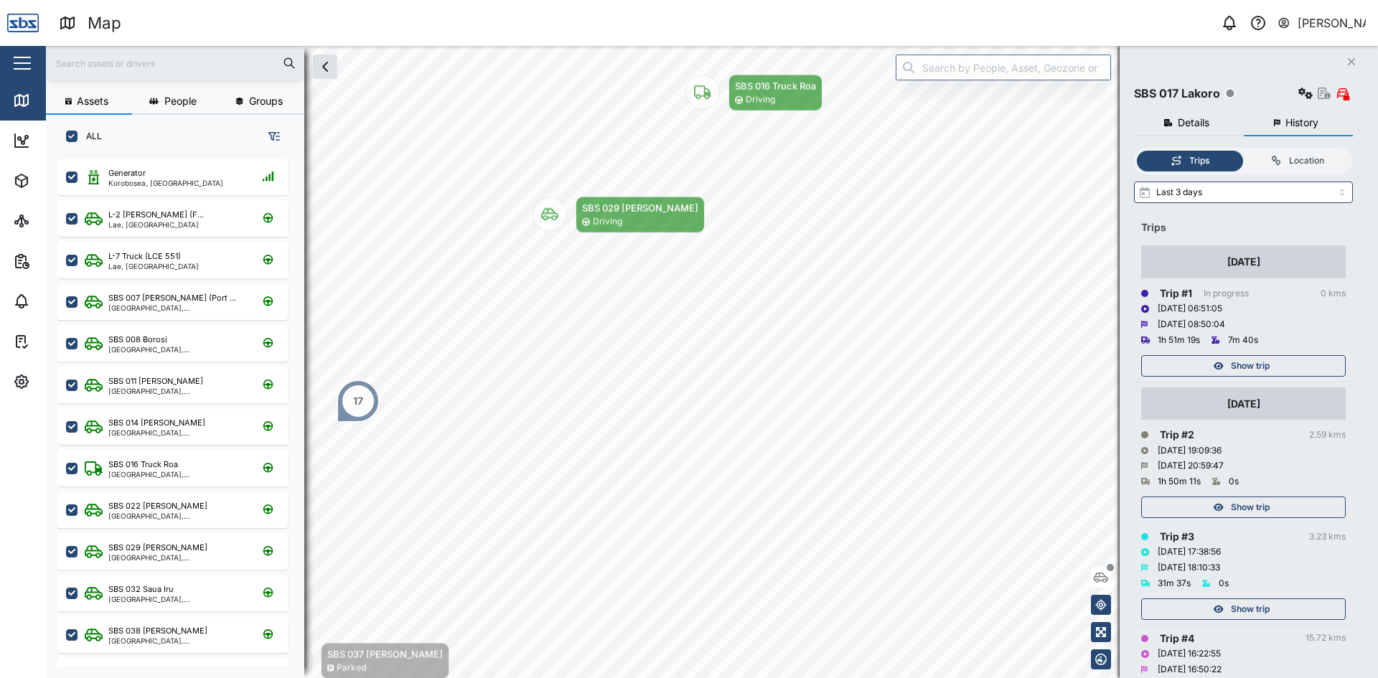 This screenshot has width=1378, height=678. What do you see at coordinates (55, 221) in the screenshot?
I see `div: Sites` at bounding box center [55, 221].